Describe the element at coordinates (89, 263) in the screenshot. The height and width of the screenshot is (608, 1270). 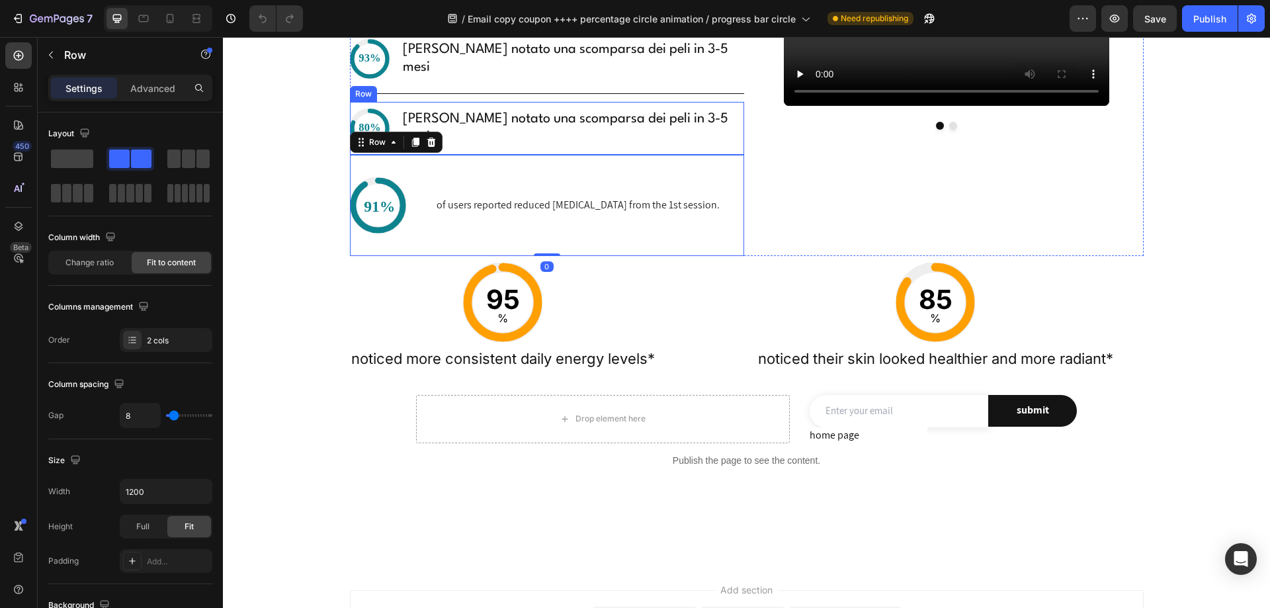
I see `span: Change ratio` at that location.